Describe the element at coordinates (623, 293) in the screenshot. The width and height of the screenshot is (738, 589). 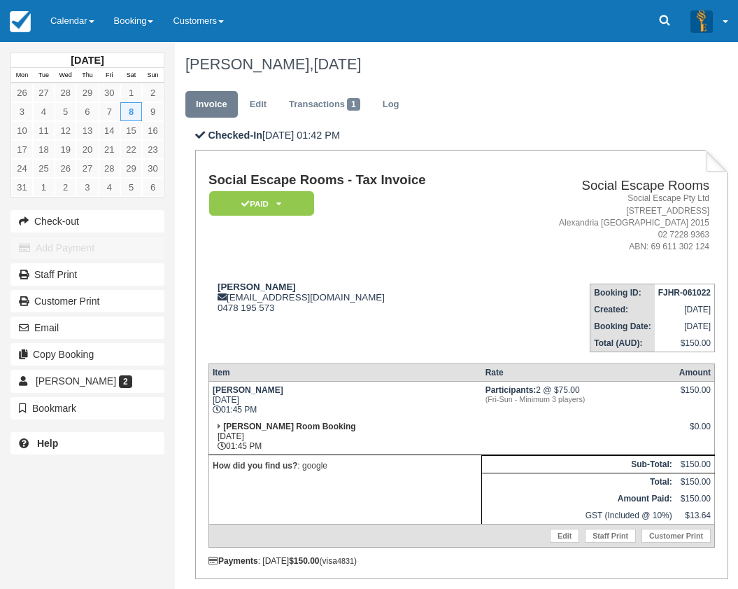
I see `th: Booking ID:` at that location.